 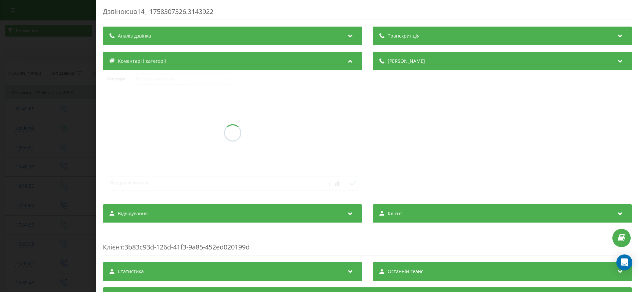 I want to click on span: Коментарі і категорії, so click(x=142, y=61).